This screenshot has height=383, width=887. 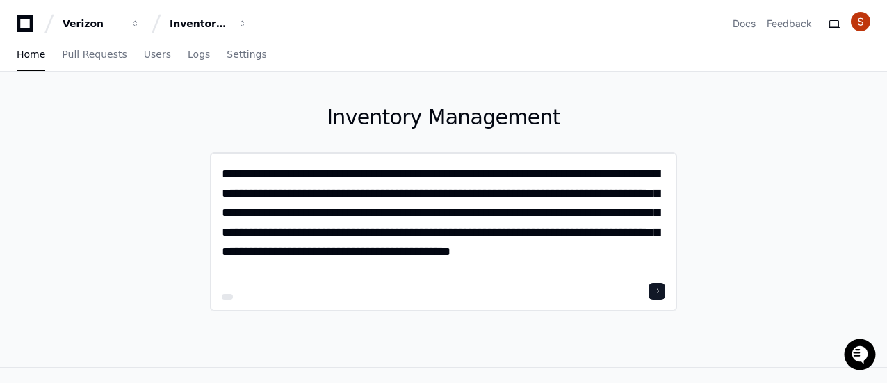 I want to click on div: Verizon, so click(x=92, y=24).